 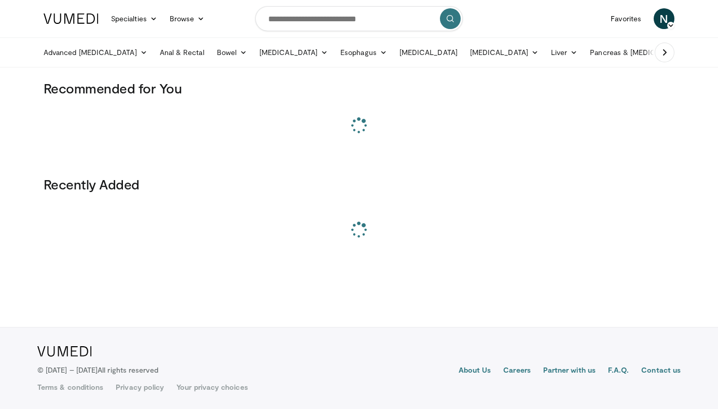 I want to click on h3: Recently Added, so click(x=359, y=184).